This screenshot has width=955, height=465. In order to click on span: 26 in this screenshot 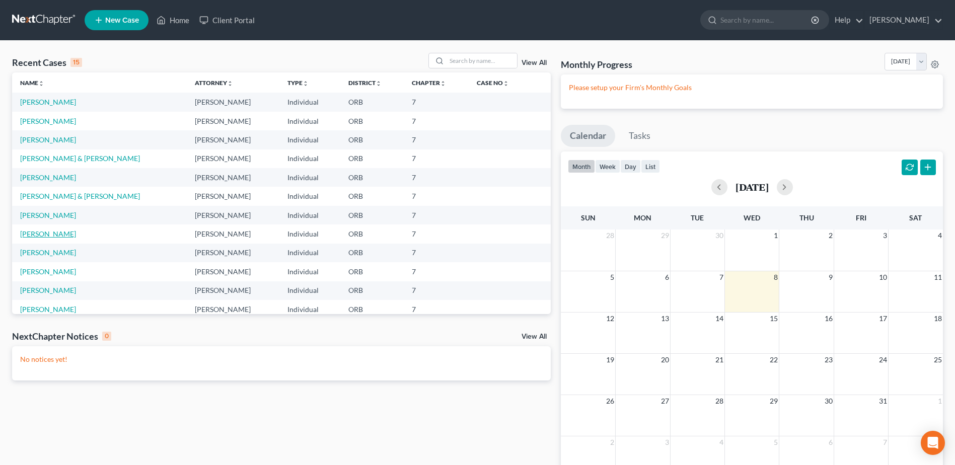, I will do `click(610, 401)`.